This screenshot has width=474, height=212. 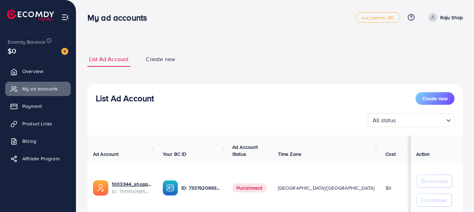 What do you see at coordinates (30, 15) in the screenshot?
I see `a: logo` at bounding box center [30, 15].